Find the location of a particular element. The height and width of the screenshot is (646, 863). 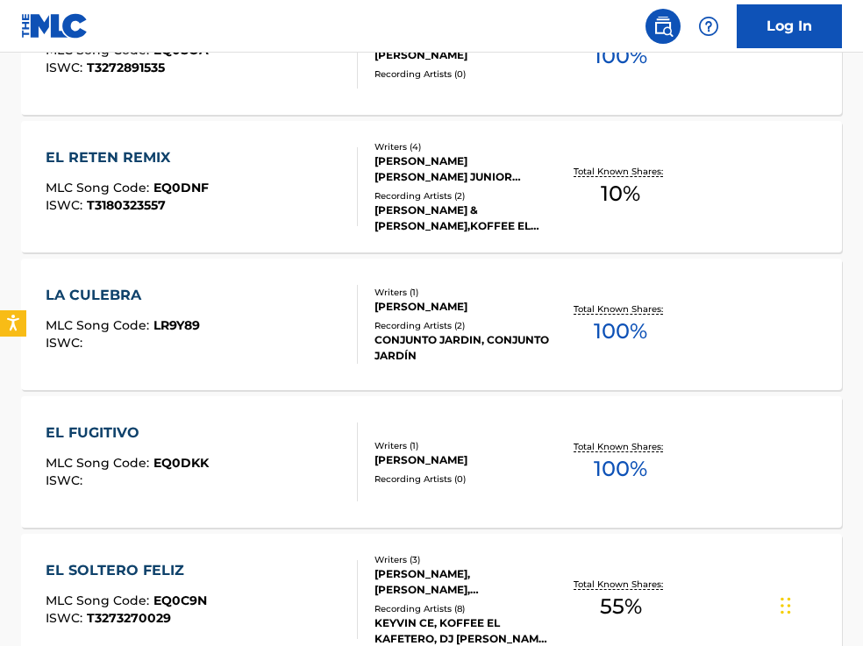

div: EL SOLTERO FELIZ is located at coordinates (126, 571).